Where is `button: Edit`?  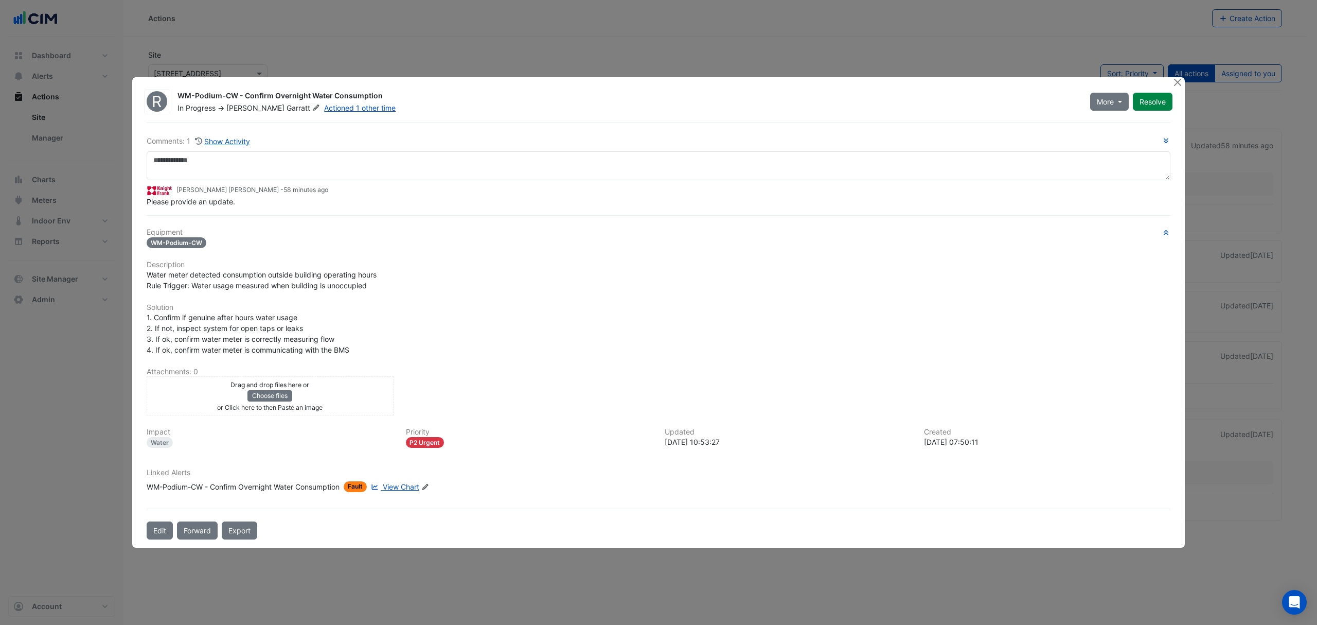 button: Edit is located at coordinates (159, 530).